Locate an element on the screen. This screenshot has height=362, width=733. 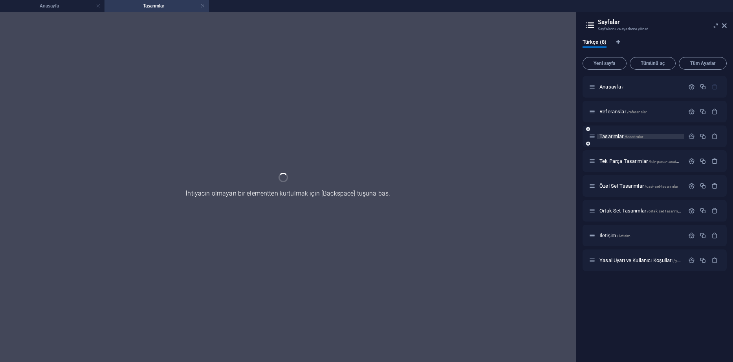
span: /referanslar is located at coordinates (637, 112).